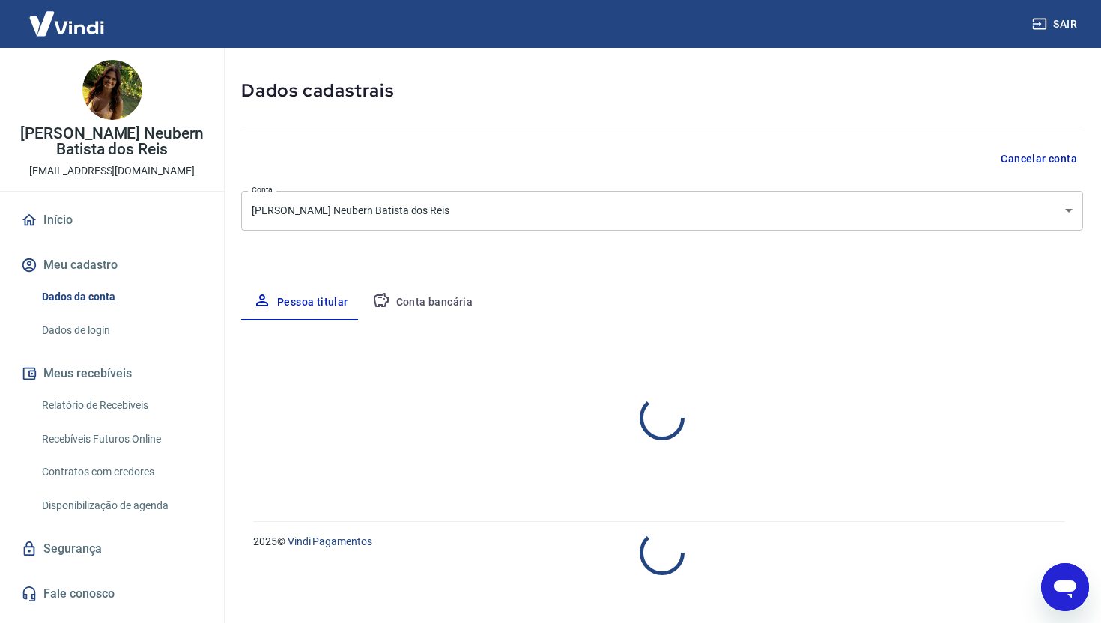  I want to click on a: Relatório de Recebíveis, so click(121, 405).